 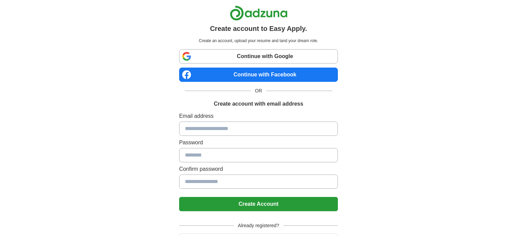 I want to click on label: Password, so click(x=258, y=143).